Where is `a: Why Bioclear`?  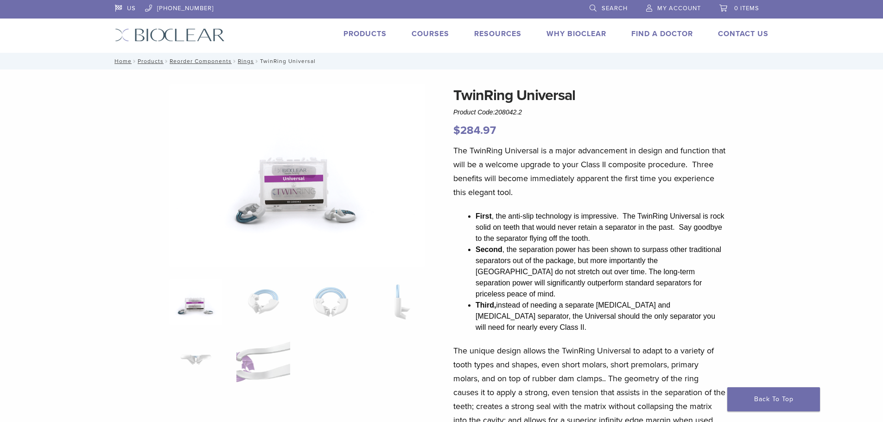 a: Why Bioclear is located at coordinates (576, 34).